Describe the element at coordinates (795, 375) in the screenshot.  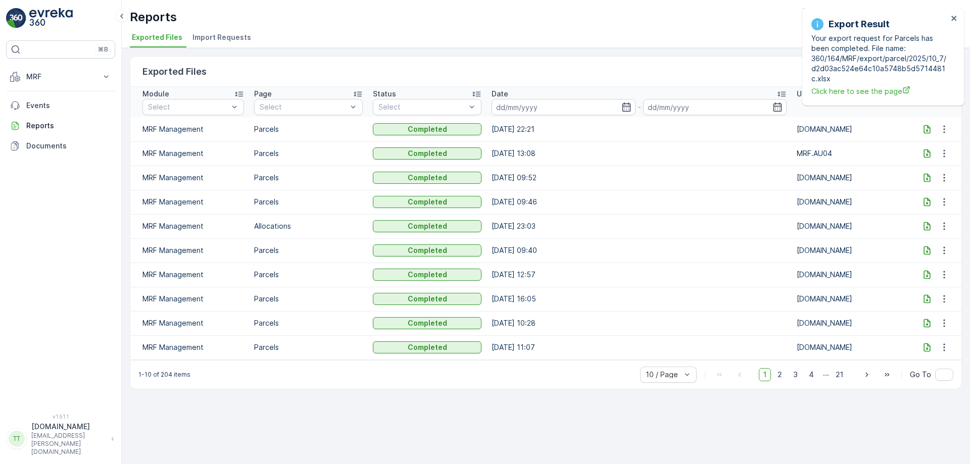
I see `span: 3` at that location.